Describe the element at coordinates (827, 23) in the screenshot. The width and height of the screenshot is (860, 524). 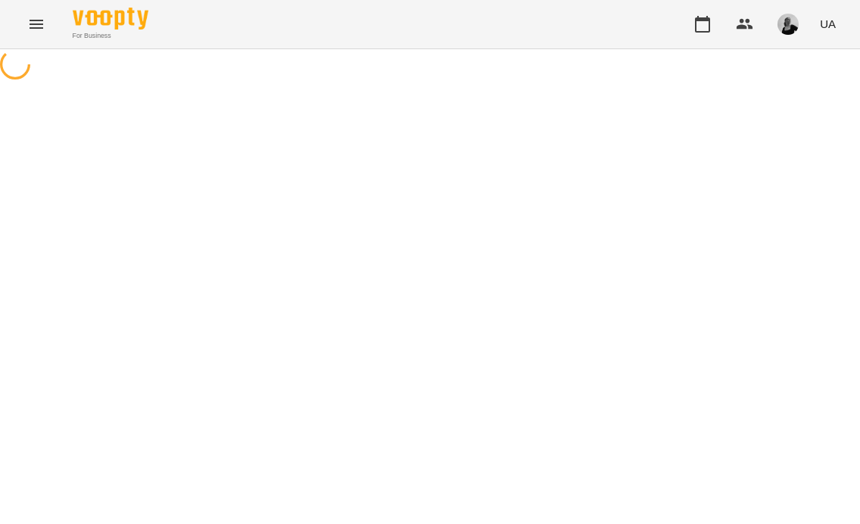
I see `button: UA` at that location.